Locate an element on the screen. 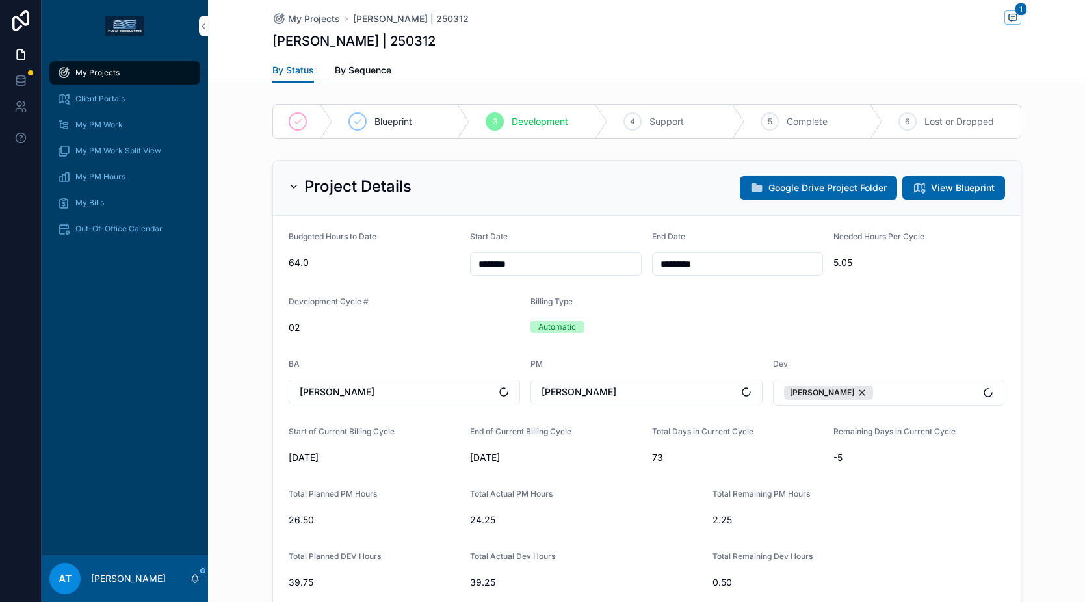  span: Blueprint is located at coordinates (393, 122).